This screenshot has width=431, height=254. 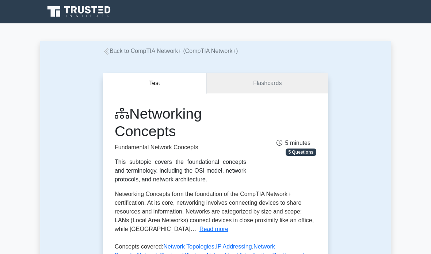 I want to click on button: Test, so click(x=155, y=83).